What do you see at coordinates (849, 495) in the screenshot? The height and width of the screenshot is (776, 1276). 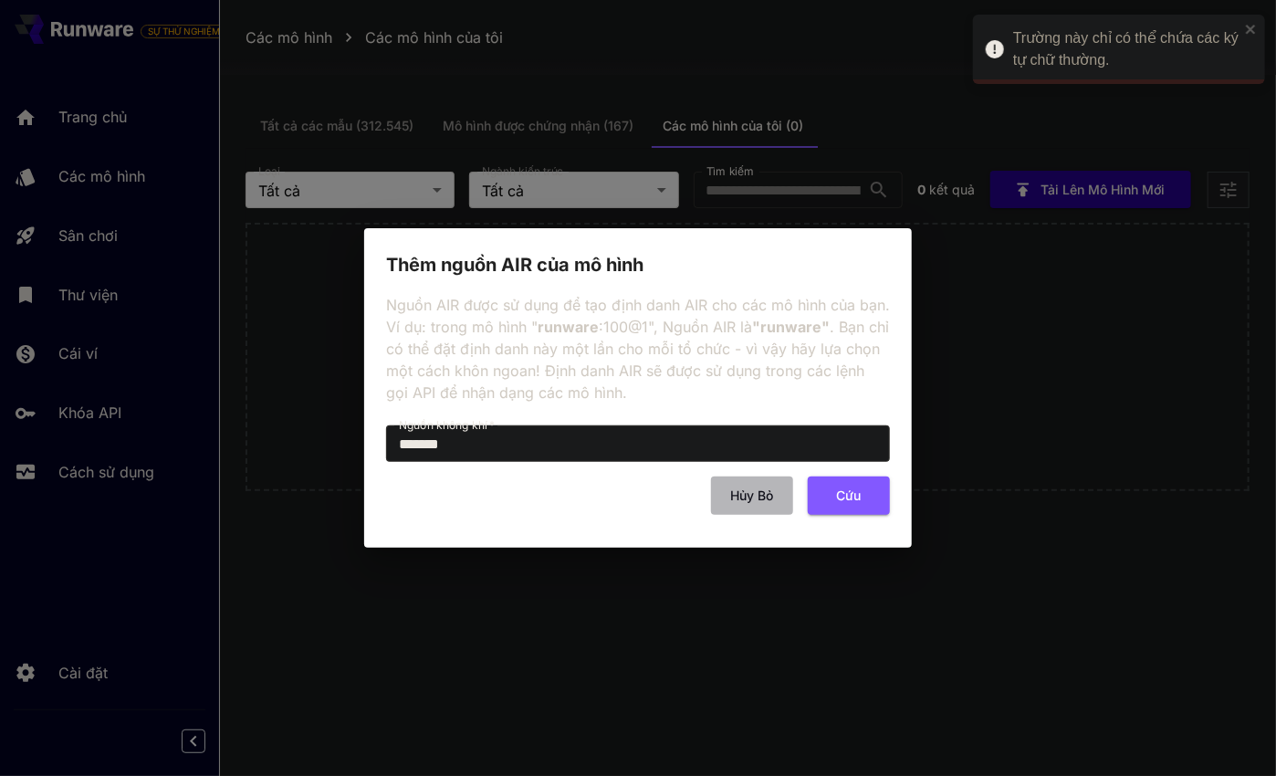 I see `font: Cứu` at bounding box center [849, 495].